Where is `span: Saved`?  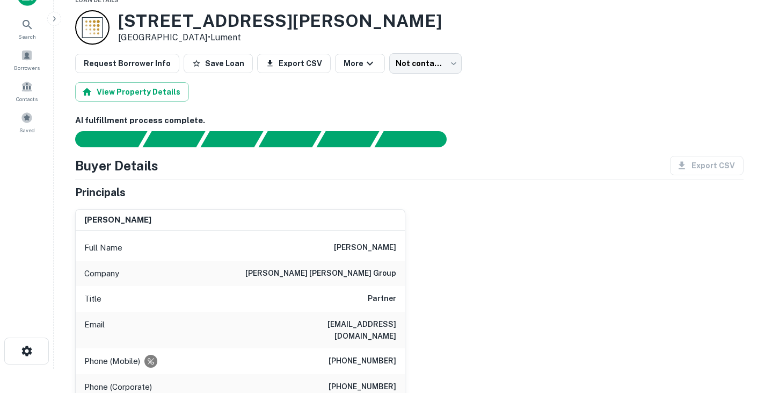
span: Saved is located at coordinates (27, 130).